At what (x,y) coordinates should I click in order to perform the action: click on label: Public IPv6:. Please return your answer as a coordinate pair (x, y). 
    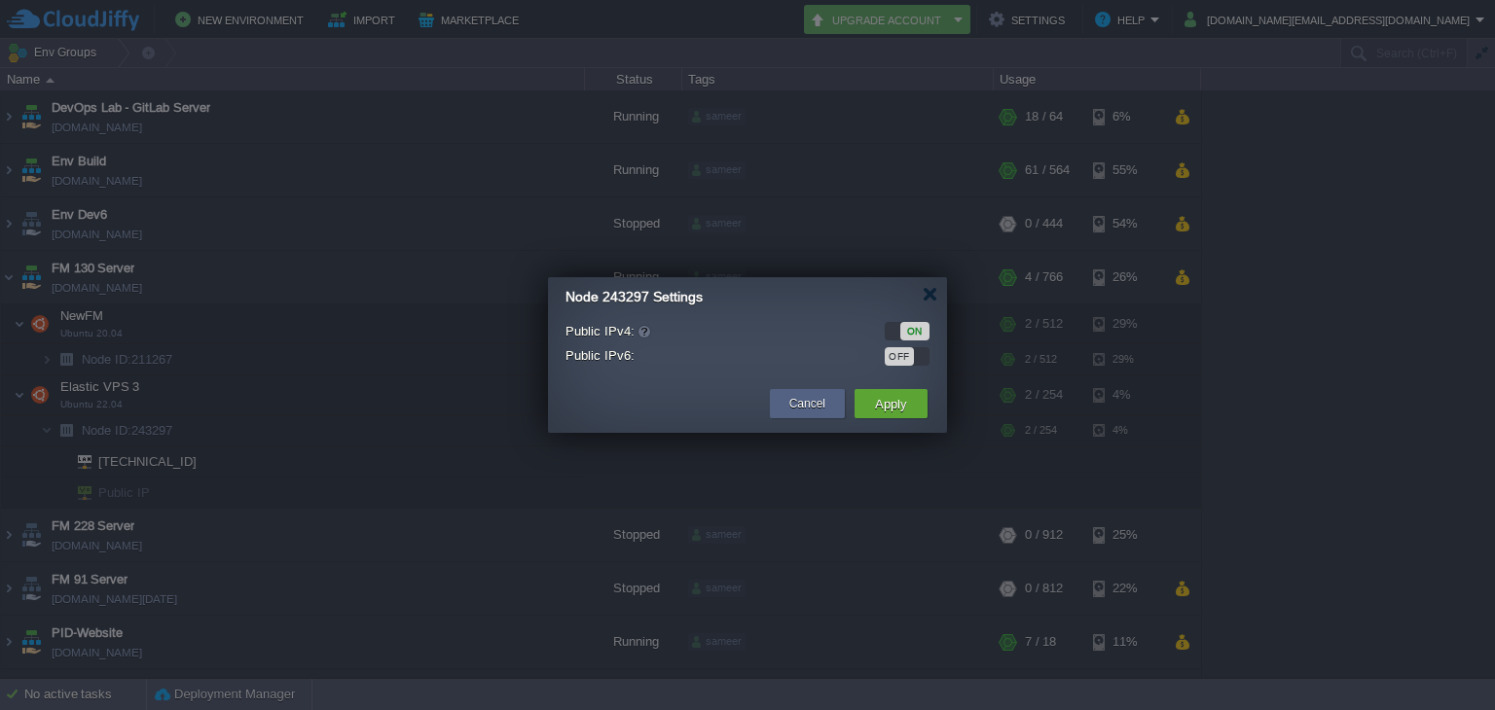
    Looking at the image, I should click on (703, 355).